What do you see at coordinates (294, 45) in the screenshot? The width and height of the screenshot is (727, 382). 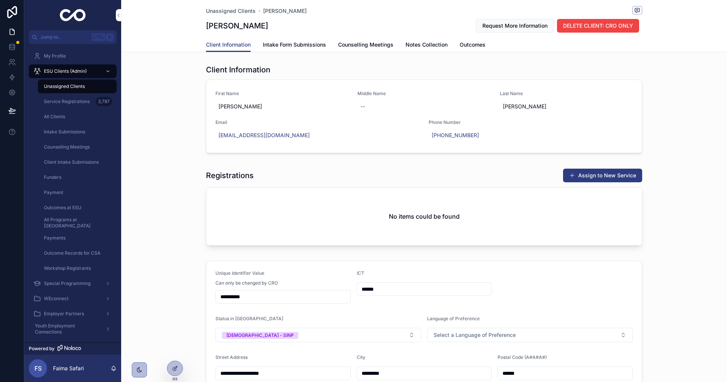 I see `a: Intake Form Submissions` at bounding box center [294, 45].